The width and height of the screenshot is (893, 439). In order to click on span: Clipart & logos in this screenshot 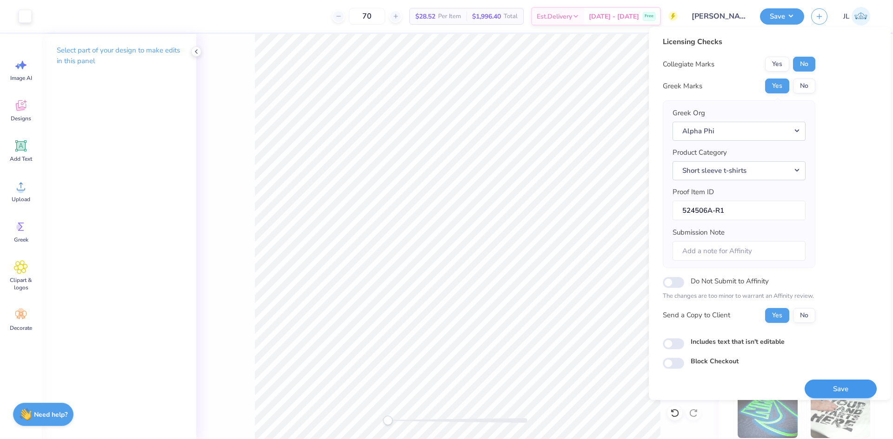, I will do `click(21, 284)`.